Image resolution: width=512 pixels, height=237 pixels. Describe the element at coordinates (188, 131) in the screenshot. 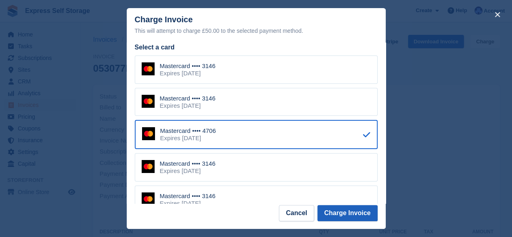

I see `div: Mastercard •••• 4706` at that location.